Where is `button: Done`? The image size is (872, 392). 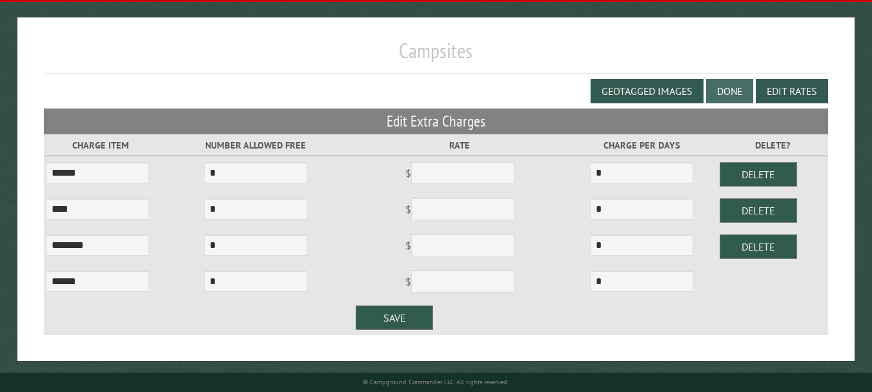
button: Done is located at coordinates (729, 91).